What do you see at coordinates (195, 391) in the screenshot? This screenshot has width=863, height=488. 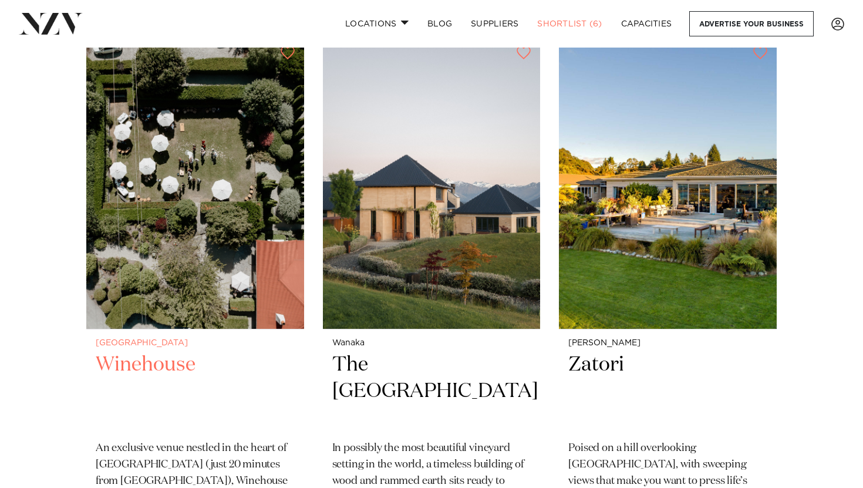 I see `h2: Winehouse` at bounding box center [195, 391].